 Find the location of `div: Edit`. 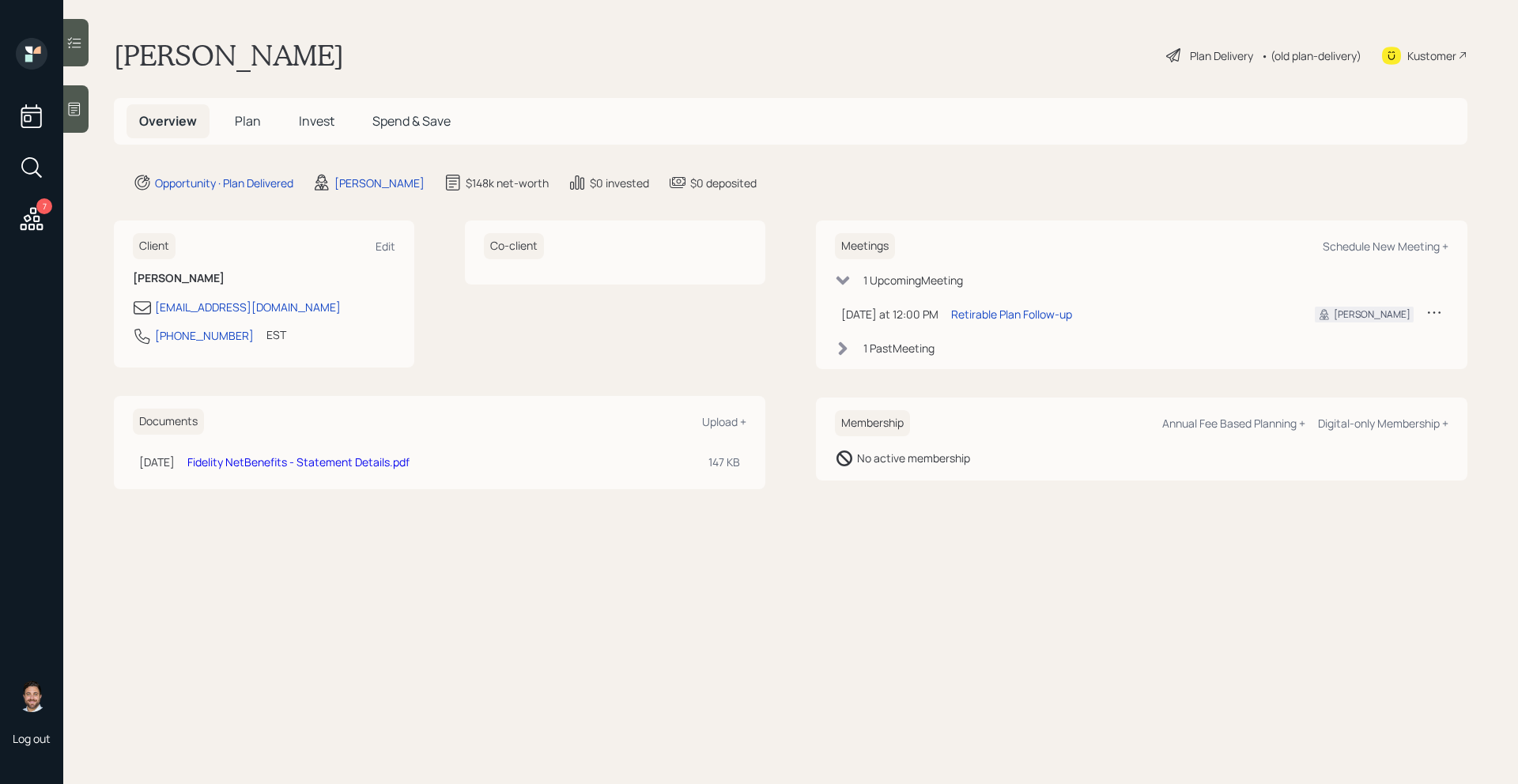

div: Edit is located at coordinates (385, 246).